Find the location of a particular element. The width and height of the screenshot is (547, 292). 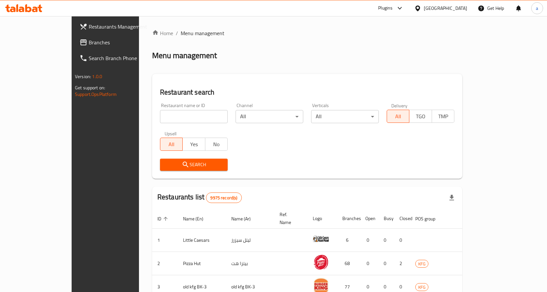

button: Search is located at coordinates (194, 165).